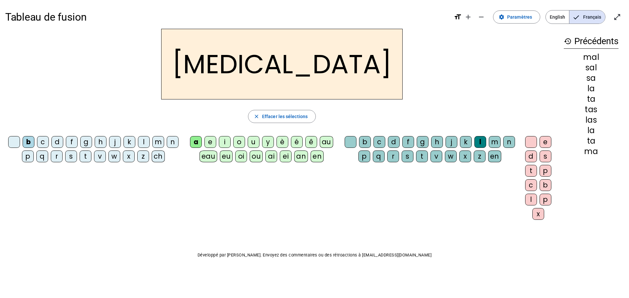 Image resolution: width=629 pixels, height=298 pixels. What do you see at coordinates (481, 17) in the screenshot?
I see `button: Diminuer la taille de la police` at bounding box center [481, 17].